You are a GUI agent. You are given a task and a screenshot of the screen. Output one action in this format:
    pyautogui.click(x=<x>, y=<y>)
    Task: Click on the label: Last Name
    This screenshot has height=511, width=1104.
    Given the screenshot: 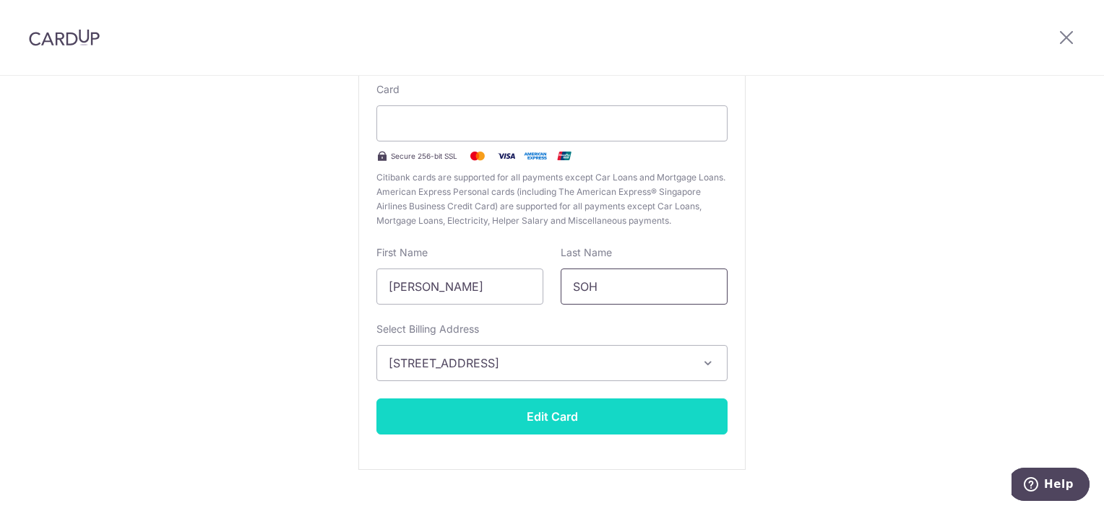 What is the action you would take?
    pyautogui.click(x=586, y=253)
    